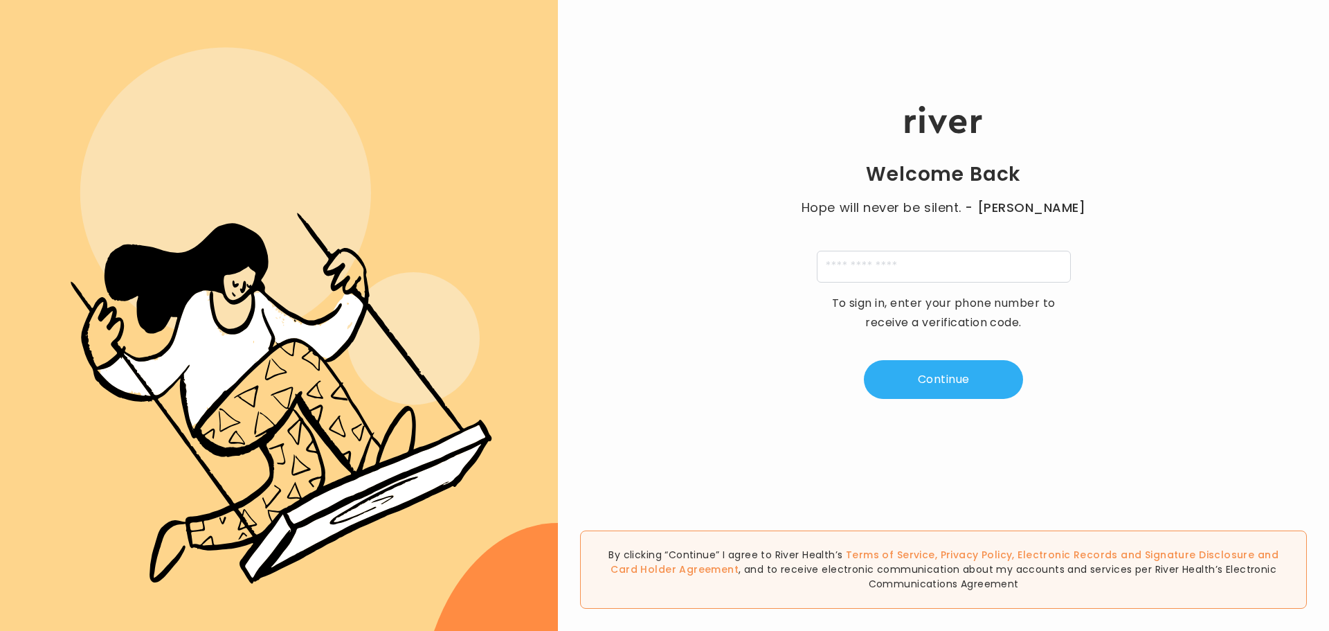 This screenshot has height=631, width=1329. I want to click on div: By clicking “Continue” I agree to River Health’s, so click(944, 569).